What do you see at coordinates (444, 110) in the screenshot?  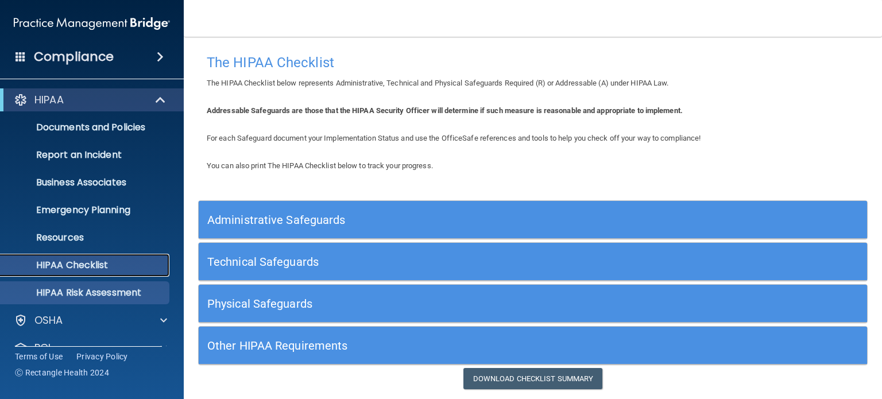 I see `b: Addressable Safeguards are those that the HIPAA Security Officer will determine if such measure i...` at bounding box center [444, 110].